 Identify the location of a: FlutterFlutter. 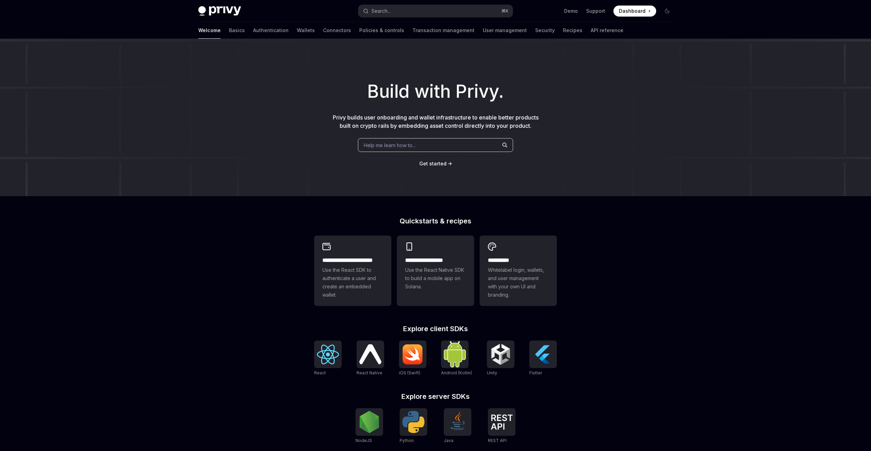
(543, 358).